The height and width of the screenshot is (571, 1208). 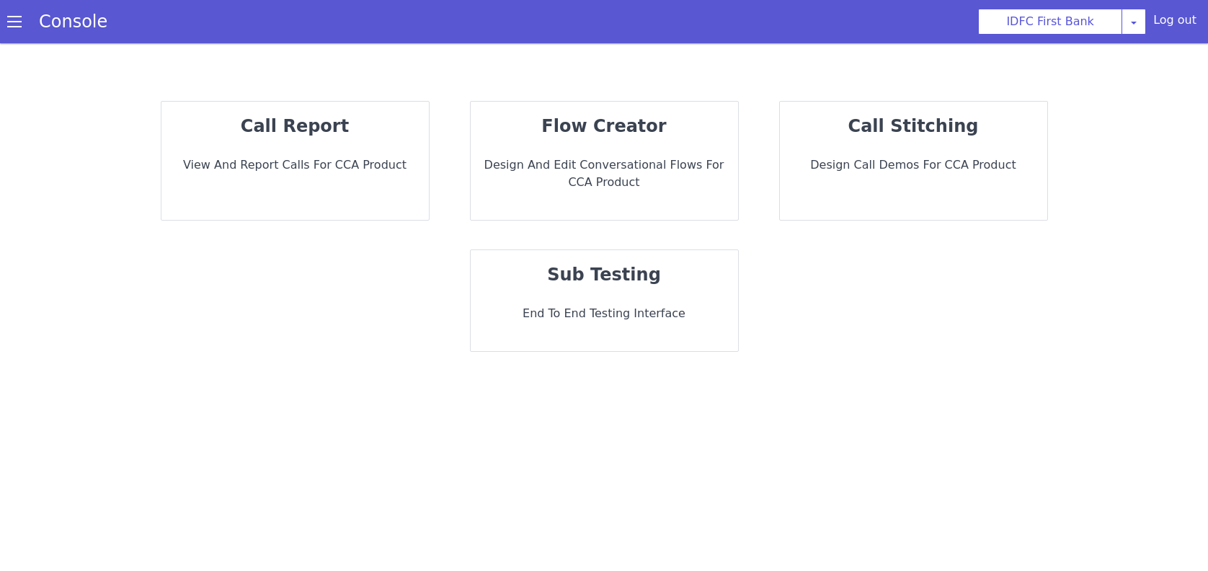 What do you see at coordinates (1175, 23) in the screenshot?
I see `div: Log out` at bounding box center [1175, 23].